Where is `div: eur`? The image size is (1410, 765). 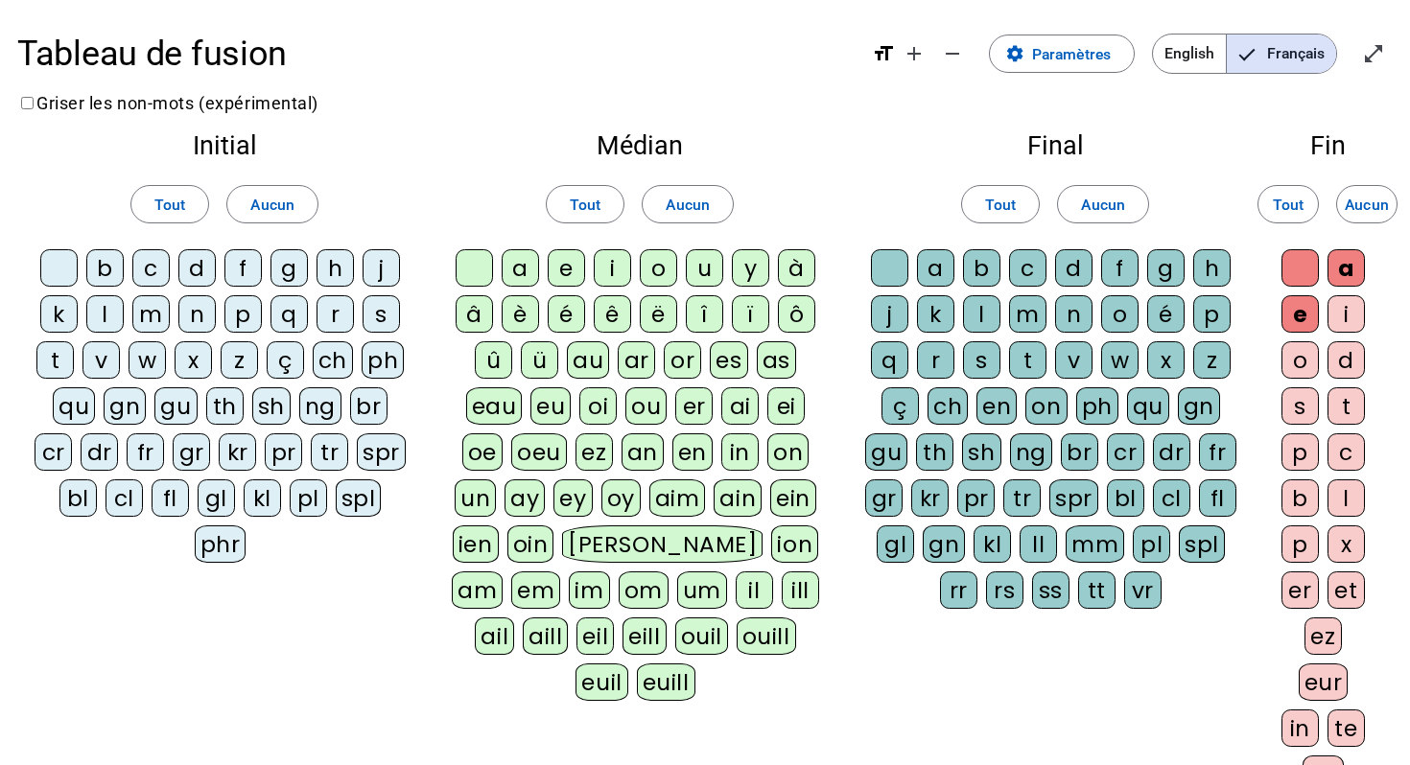 div: eur is located at coordinates (1323, 682).